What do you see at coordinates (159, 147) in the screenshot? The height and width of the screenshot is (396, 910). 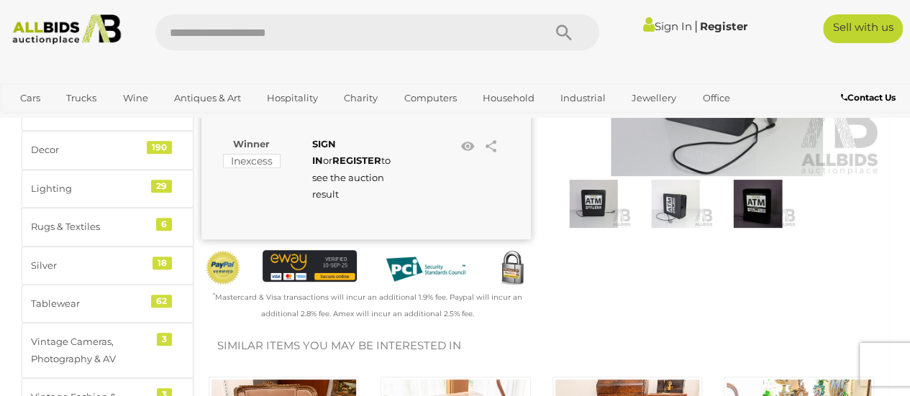 I see `div: 190` at bounding box center [159, 147].